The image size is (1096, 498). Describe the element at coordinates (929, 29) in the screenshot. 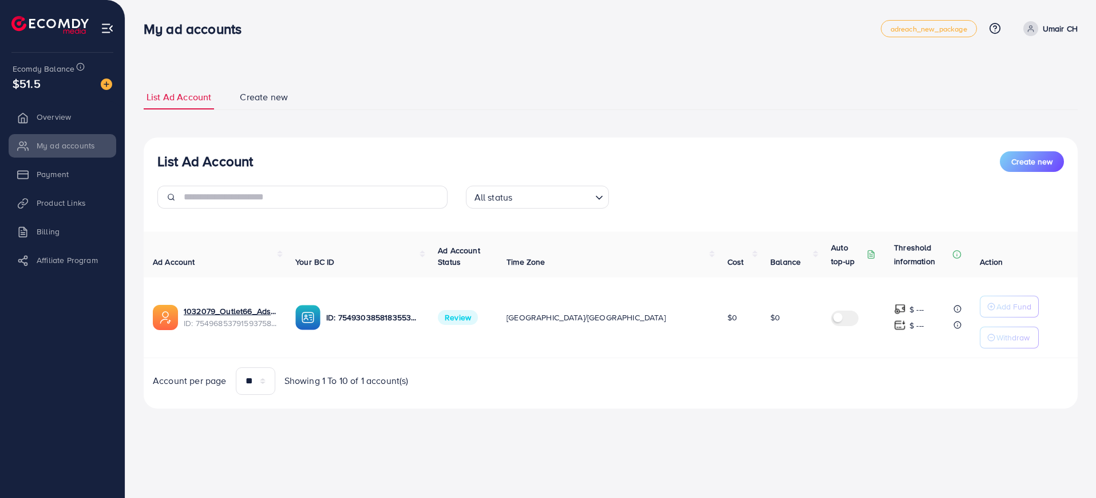

I see `span: adreach_new_package` at that location.